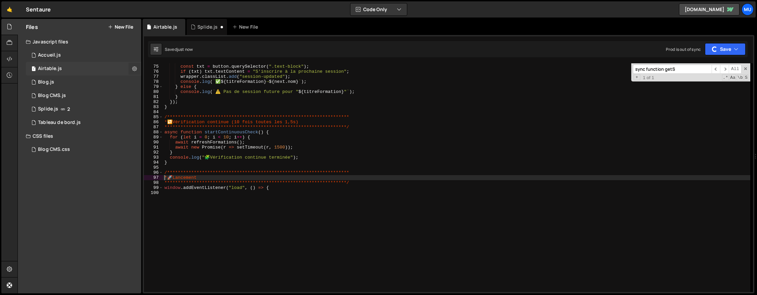  What do you see at coordinates (649, 77) in the screenshot?
I see `span: 1 of 1` at bounding box center [649, 77].